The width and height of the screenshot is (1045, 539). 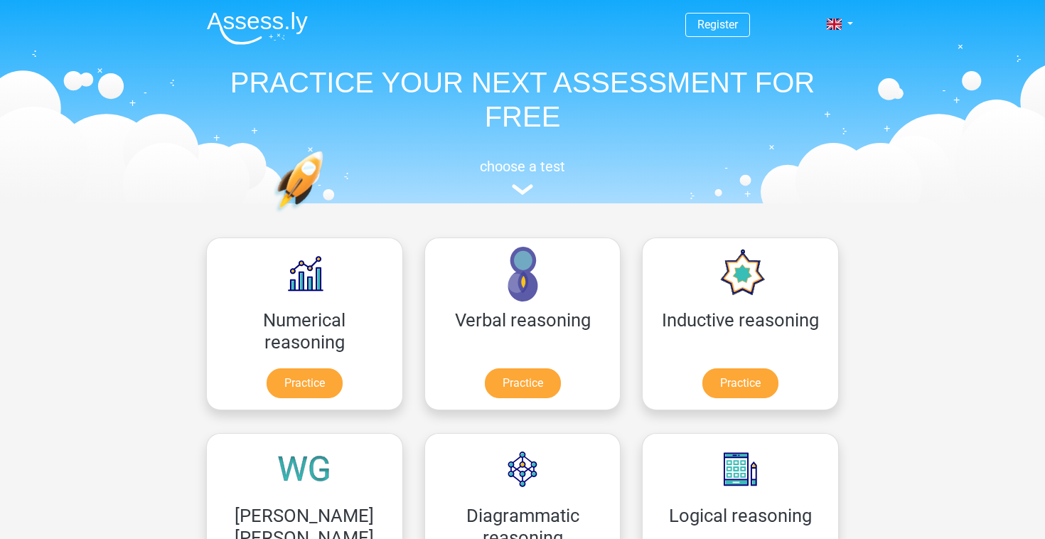 What do you see at coordinates (326, 215) in the screenshot?
I see `img: practice` at bounding box center [326, 215].